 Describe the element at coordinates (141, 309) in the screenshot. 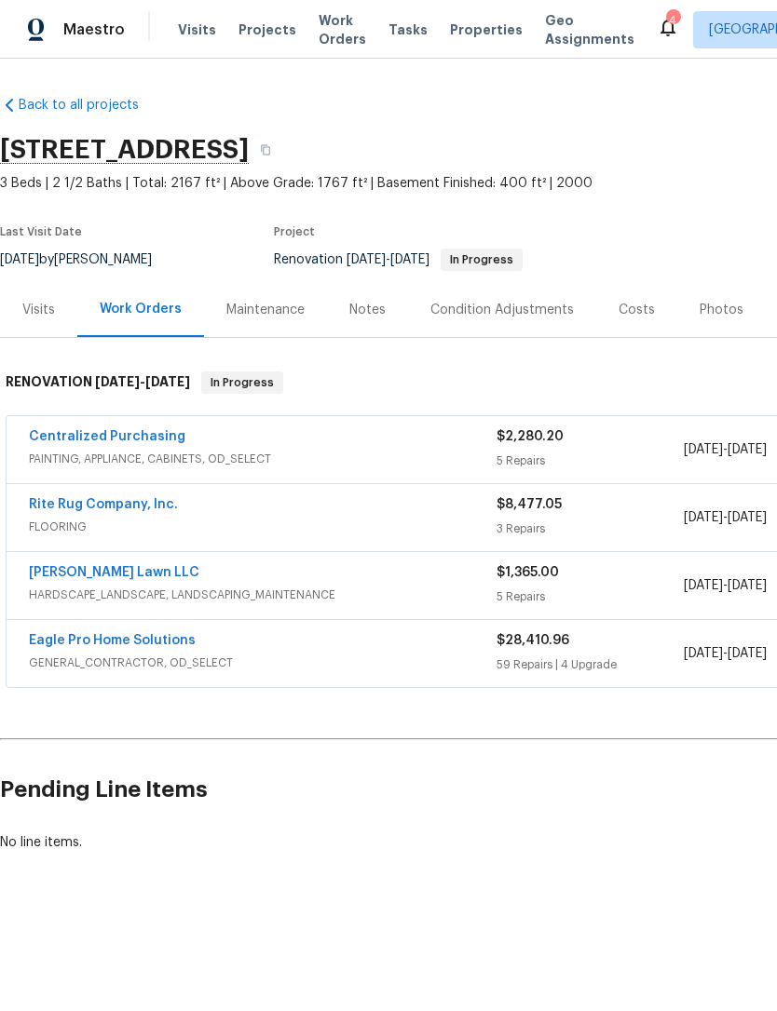

I see `div: Work Orders` at that location.